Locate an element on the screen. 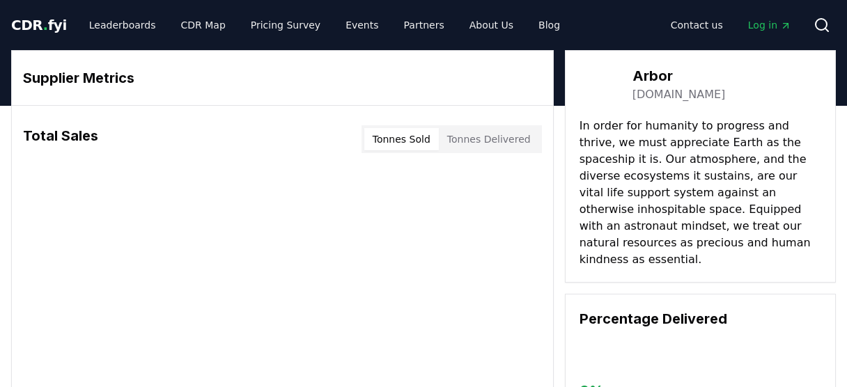 The width and height of the screenshot is (847, 387). a: Blog is located at coordinates (549, 25).